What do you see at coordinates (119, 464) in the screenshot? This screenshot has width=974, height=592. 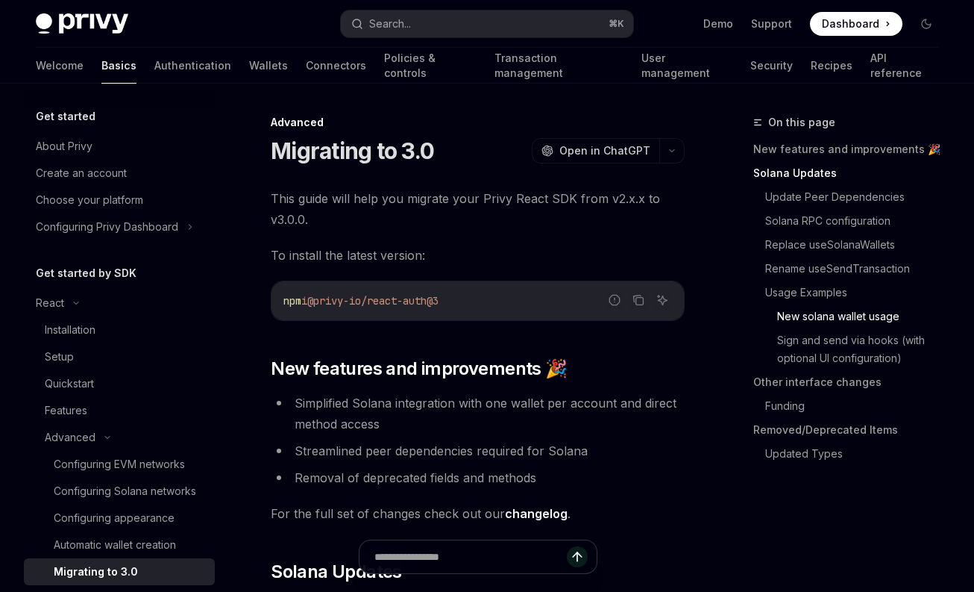 I see `div: Configuring EVM networks` at bounding box center [119, 464].